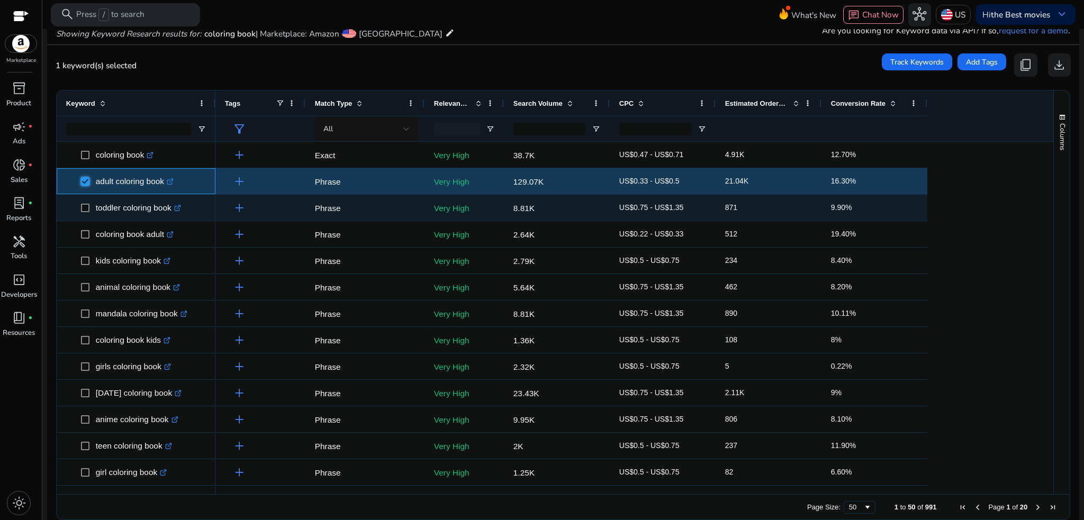 Image resolution: width=1084 pixels, height=520 pixels. I want to click on span: Match Type, so click(333, 103).